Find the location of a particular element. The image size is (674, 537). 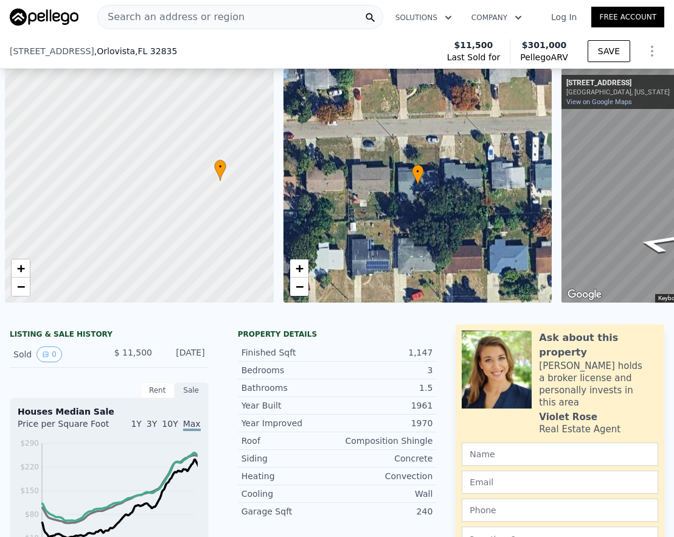

div: 3 is located at coordinates (384, 370).